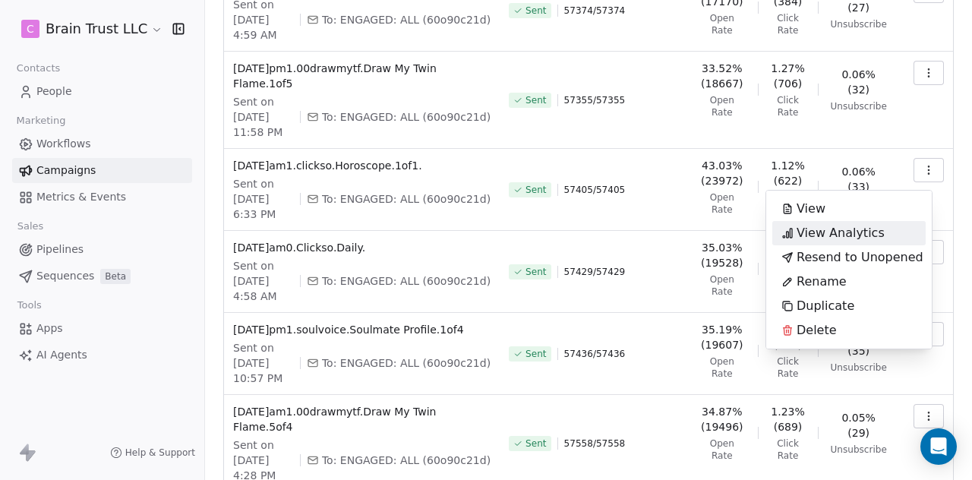 This screenshot has height=480, width=972. What do you see at coordinates (849, 270) in the screenshot?
I see `div: Suggestions` at bounding box center [849, 270].